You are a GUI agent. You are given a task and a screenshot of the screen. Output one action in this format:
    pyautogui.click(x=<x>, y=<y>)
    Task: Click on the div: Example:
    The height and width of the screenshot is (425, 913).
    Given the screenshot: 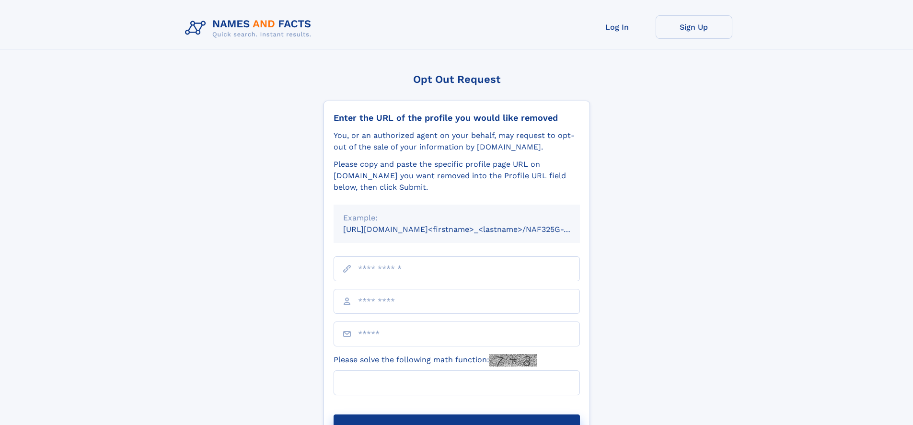 What is the action you would take?
    pyautogui.click(x=457, y=218)
    